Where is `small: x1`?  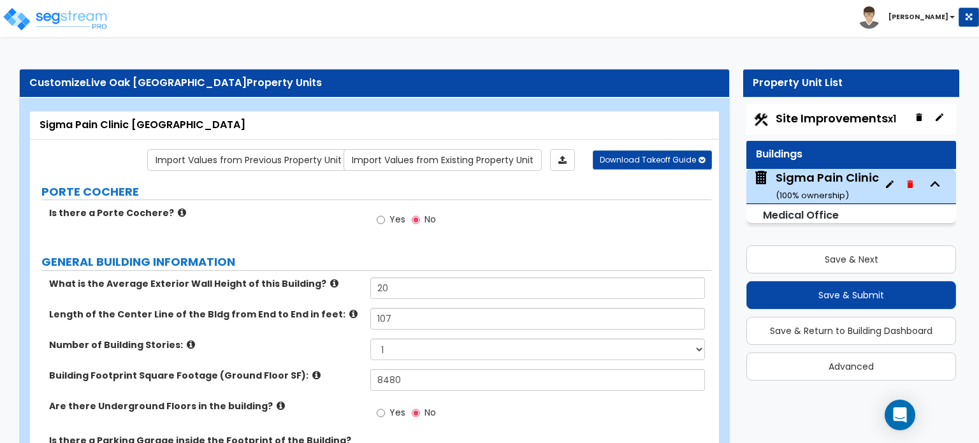 small: x1 is located at coordinates (892, 119).